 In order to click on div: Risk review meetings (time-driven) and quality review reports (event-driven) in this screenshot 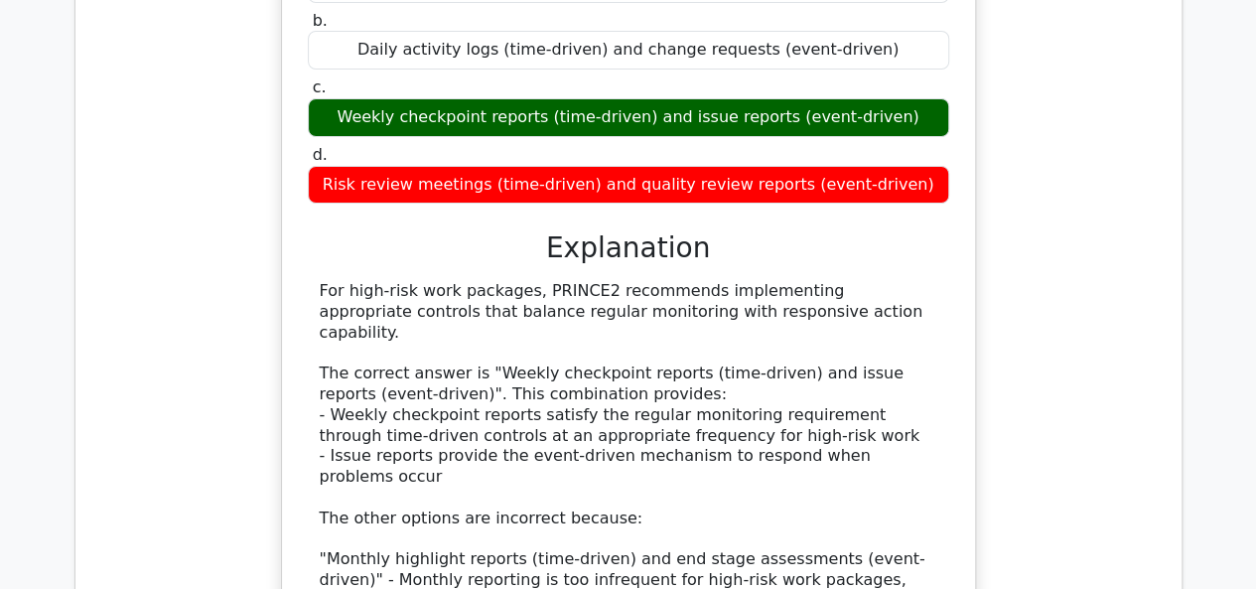, I will do `click(629, 185)`.